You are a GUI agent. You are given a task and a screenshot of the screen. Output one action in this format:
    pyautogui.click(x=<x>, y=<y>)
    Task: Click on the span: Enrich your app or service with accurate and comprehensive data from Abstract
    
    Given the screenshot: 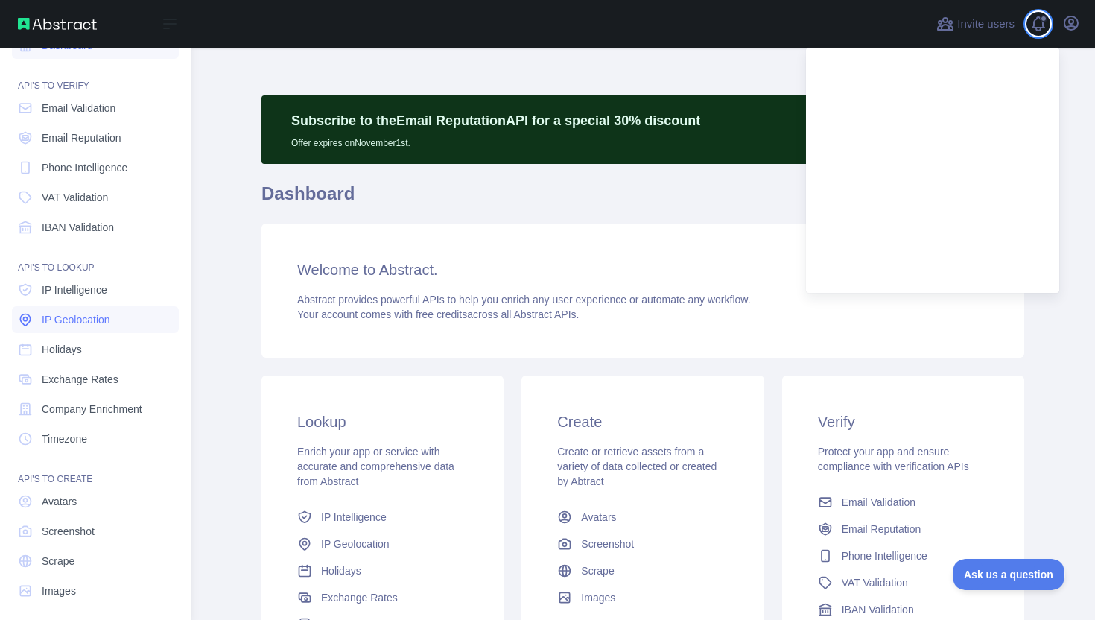 What is the action you would take?
    pyautogui.click(x=375, y=466)
    